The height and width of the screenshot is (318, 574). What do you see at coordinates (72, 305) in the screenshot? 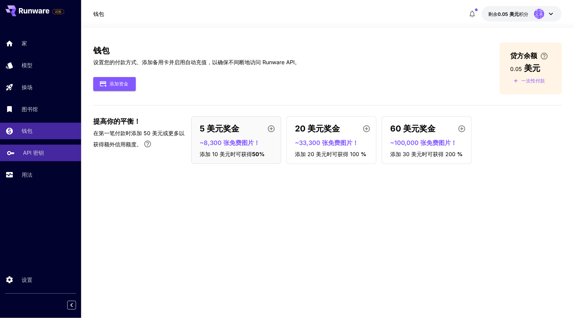
I see `button: 折叠侧边栏` at bounding box center [72, 305].